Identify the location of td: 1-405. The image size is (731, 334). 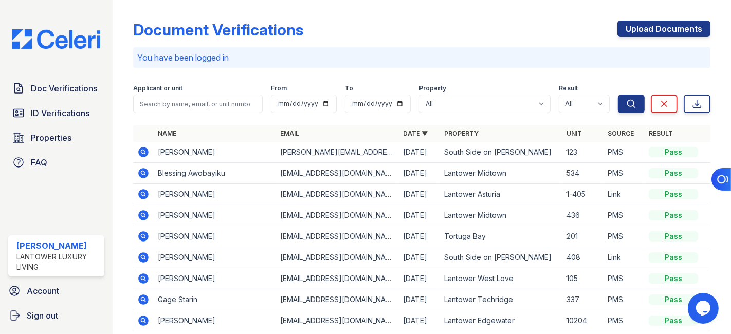
(583, 194).